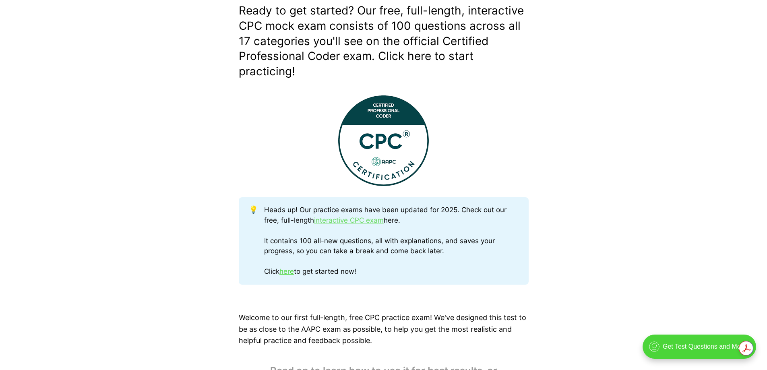 The height and width of the screenshot is (370, 767). What do you see at coordinates (287, 271) in the screenshot?
I see `a: here` at bounding box center [287, 271].